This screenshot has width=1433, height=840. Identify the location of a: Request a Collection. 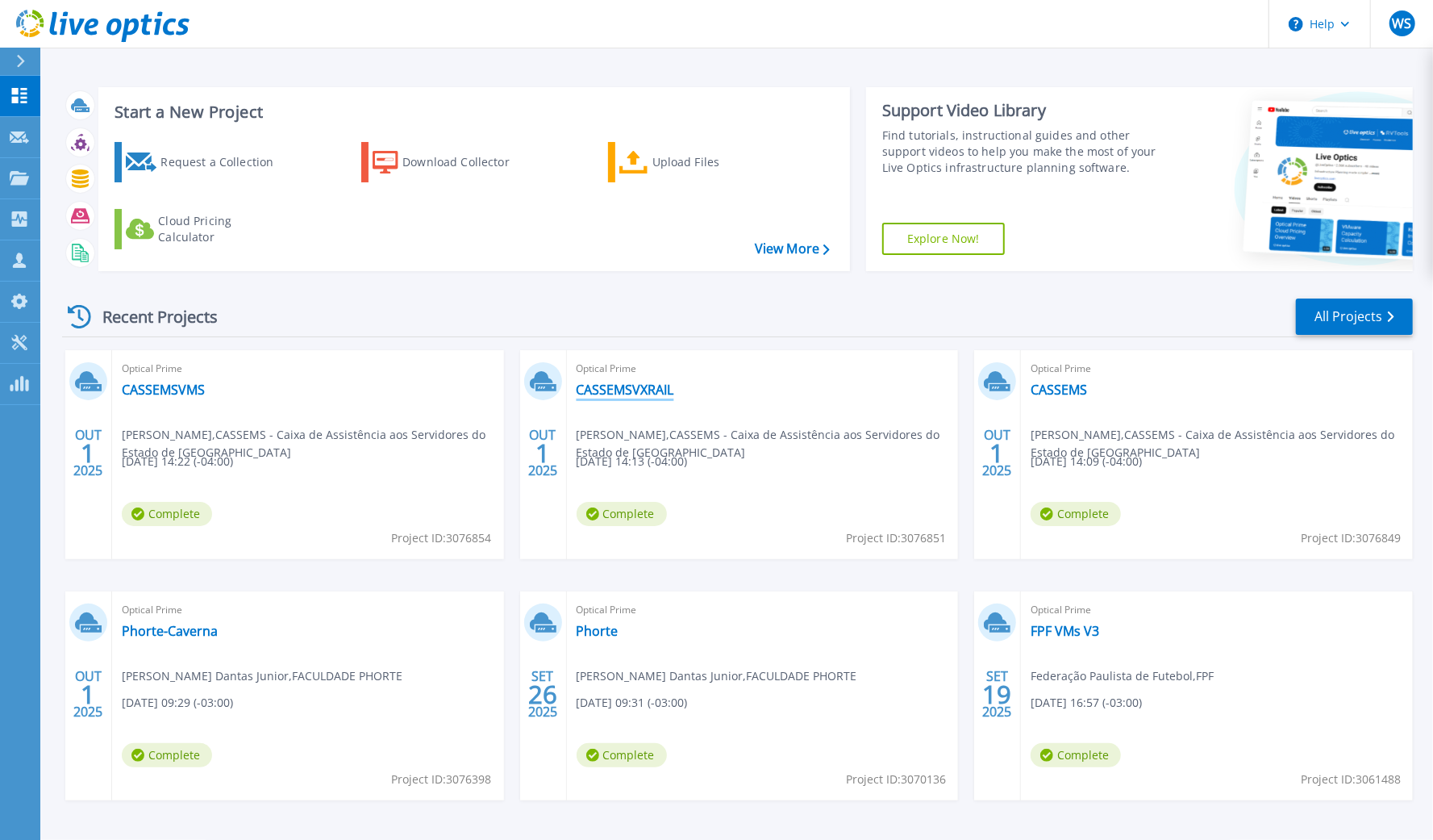
(204, 162).